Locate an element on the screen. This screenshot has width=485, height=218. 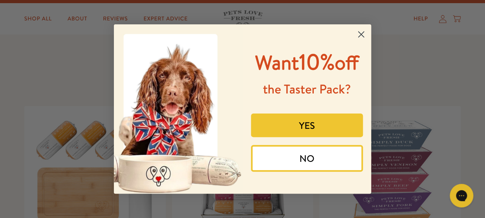
span: 10% is located at coordinates (306, 61).